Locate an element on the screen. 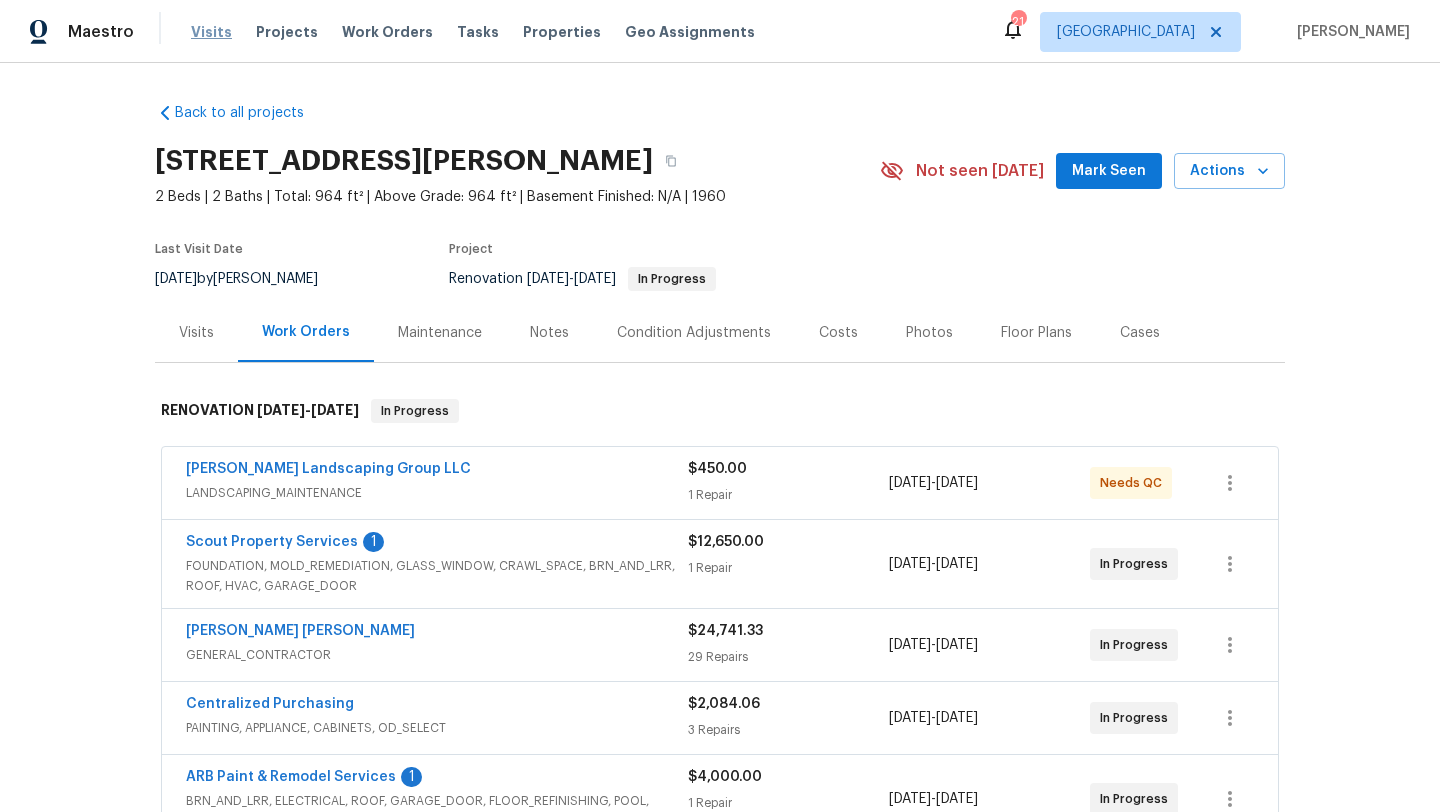 The width and height of the screenshot is (1440, 812). div: Maintenance is located at coordinates (440, 333).